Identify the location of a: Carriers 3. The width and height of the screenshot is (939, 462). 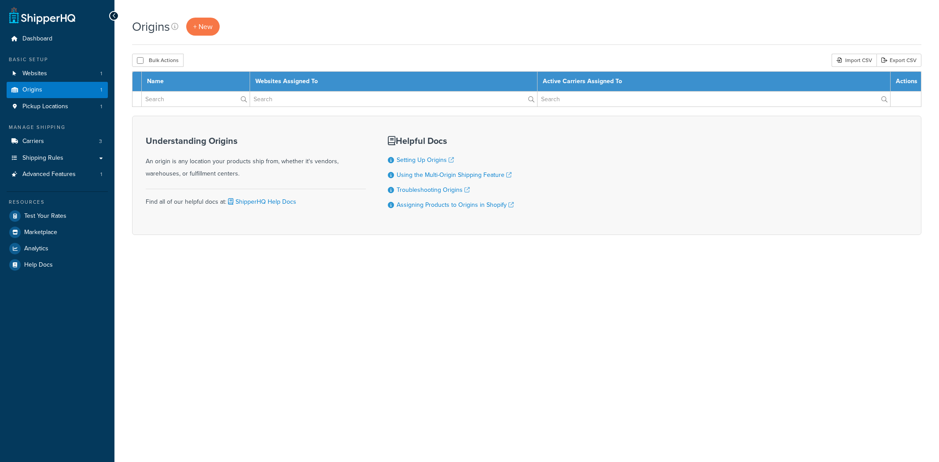
(57, 141).